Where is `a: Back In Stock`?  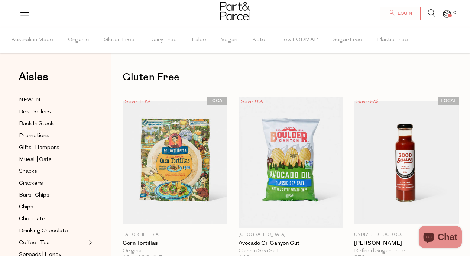
a: Back In Stock is located at coordinates (53, 124).